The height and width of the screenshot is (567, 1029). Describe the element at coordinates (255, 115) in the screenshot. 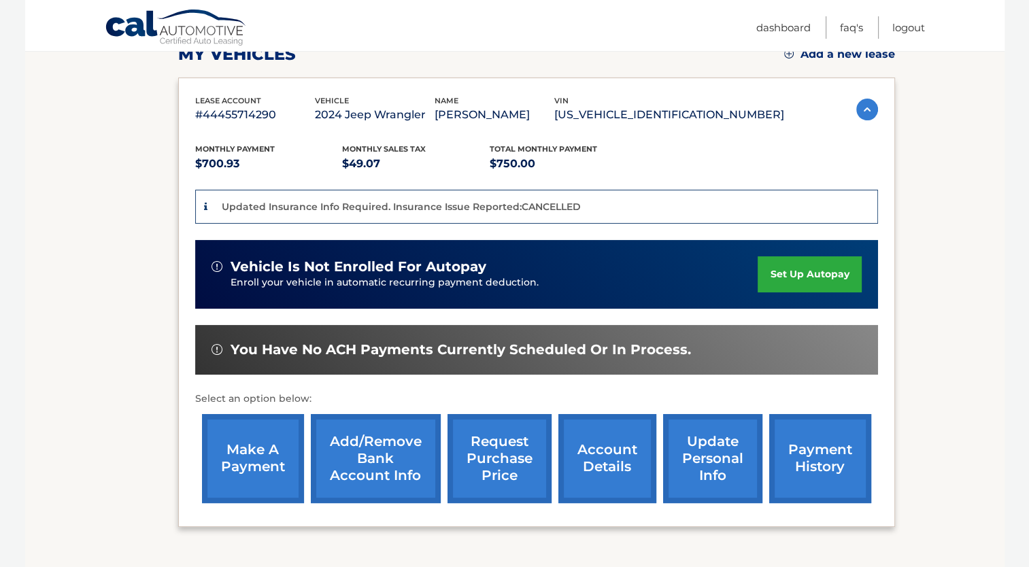

I see `p: #44455714290` at that location.